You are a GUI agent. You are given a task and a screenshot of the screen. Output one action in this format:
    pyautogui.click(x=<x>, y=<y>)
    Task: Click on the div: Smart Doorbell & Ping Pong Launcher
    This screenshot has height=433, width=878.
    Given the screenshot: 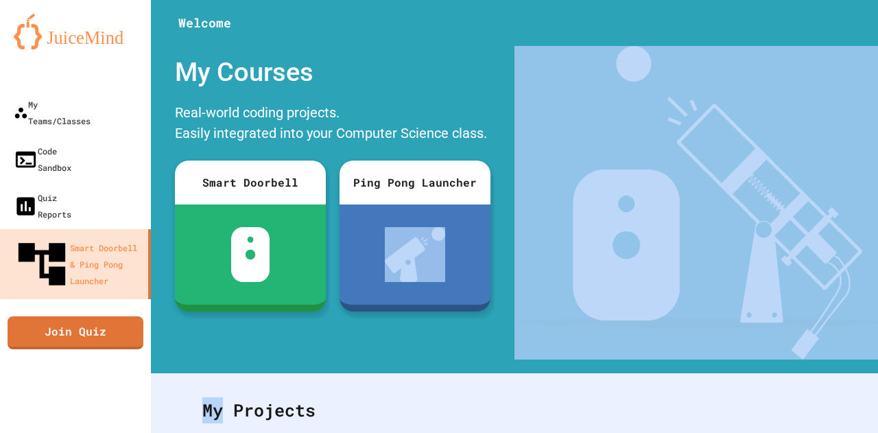 What is the action you would take?
    pyautogui.click(x=78, y=264)
    